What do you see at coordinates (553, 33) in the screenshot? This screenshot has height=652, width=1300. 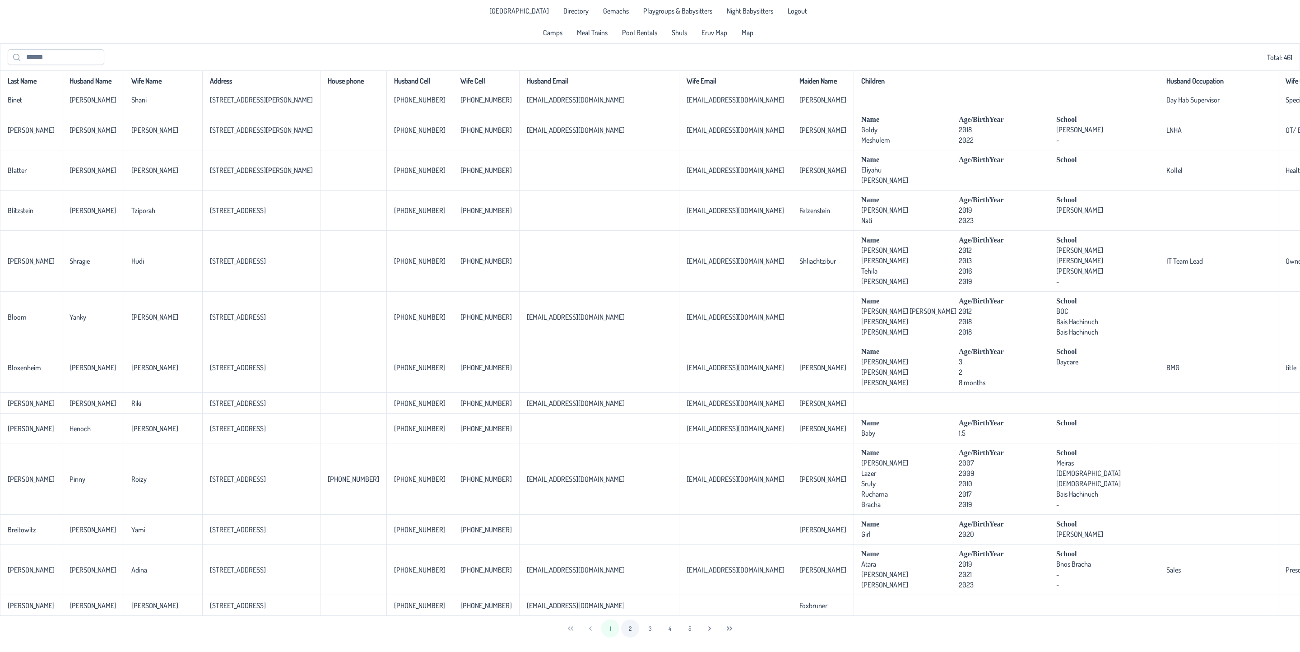 I see `a: Camps` at bounding box center [553, 33].